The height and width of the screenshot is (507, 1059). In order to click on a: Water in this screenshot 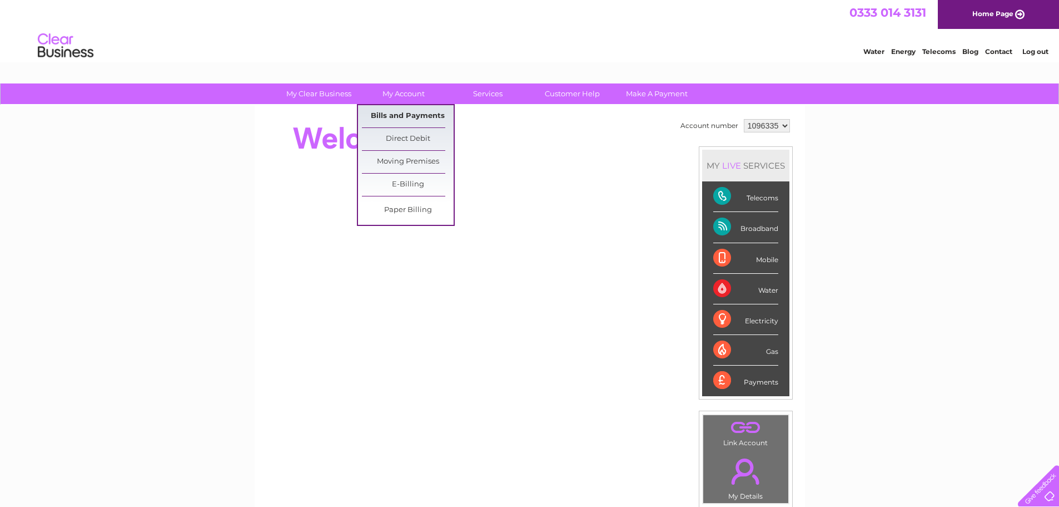, I will do `click(874, 51)`.